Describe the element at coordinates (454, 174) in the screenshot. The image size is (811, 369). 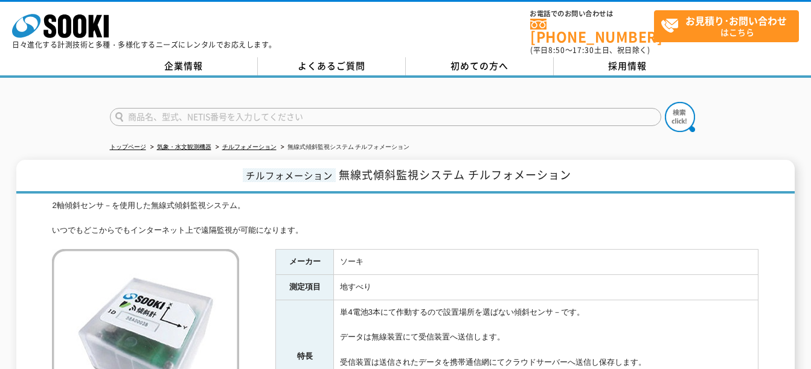
I see `span: 無線式傾斜監視システム チルフォメーション` at that location.